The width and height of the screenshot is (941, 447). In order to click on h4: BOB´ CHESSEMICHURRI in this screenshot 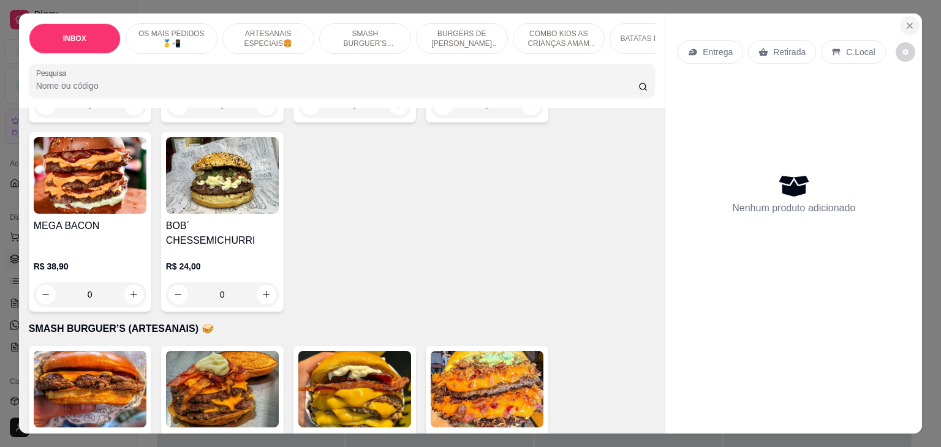, I will do `click(222, 233)`.